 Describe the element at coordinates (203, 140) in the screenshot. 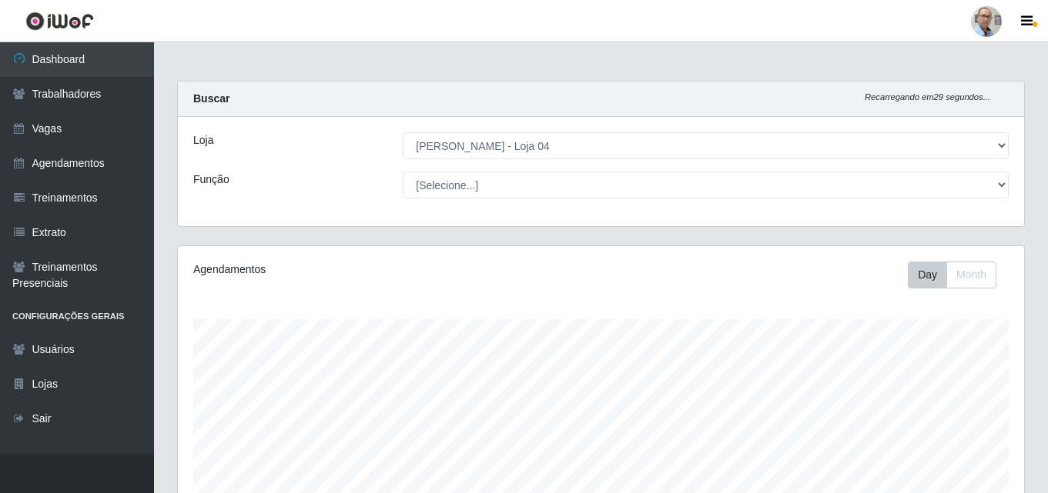

I see `label: Loja` at that location.